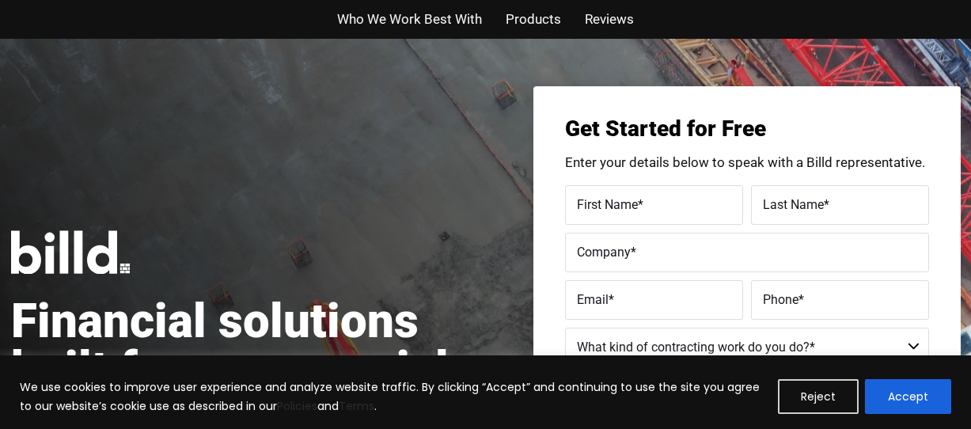 The width and height of the screenshot is (971, 429). Describe the element at coordinates (609, 19) in the screenshot. I see `span: Reviews` at that location.